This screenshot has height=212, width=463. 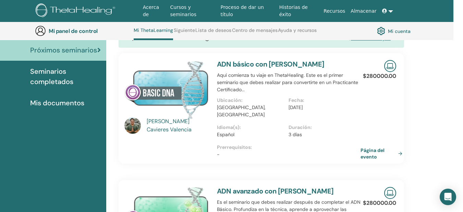 What do you see at coordinates (184, 30) in the screenshot?
I see `font: Siguiente` at bounding box center [184, 30].